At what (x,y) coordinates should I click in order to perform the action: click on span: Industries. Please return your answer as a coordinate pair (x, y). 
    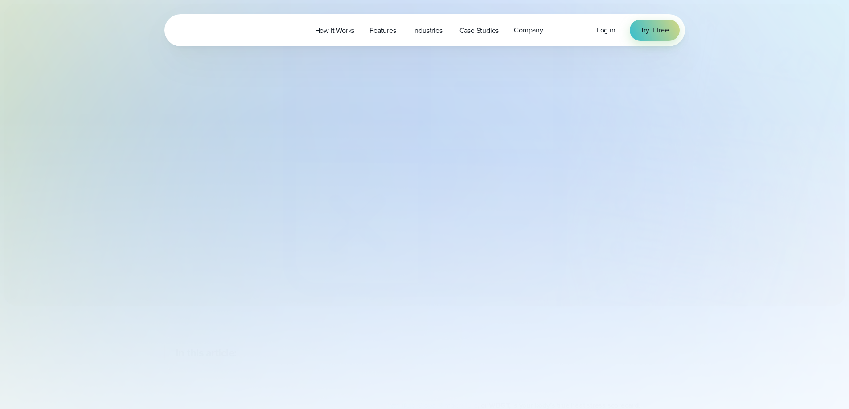
    Looking at the image, I should click on (428, 31).